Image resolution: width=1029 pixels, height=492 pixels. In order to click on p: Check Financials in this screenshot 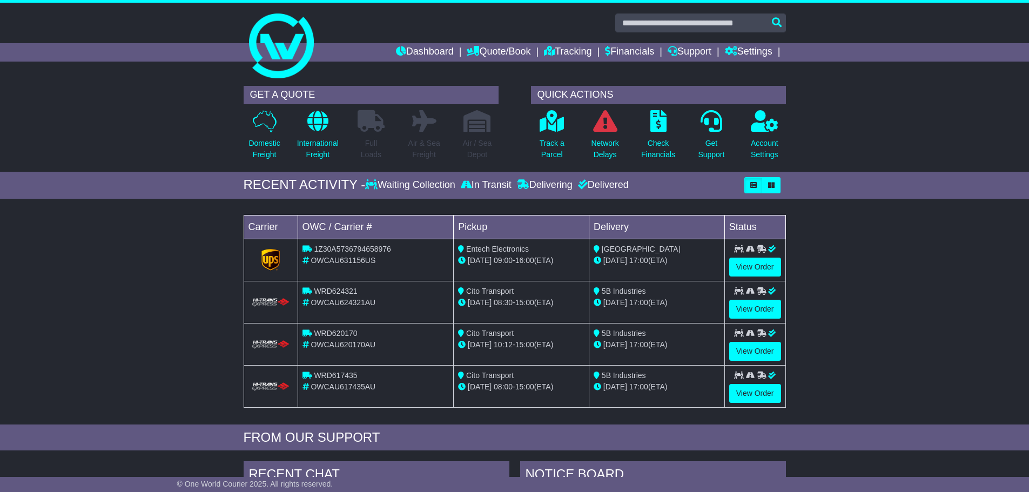, I will do `click(658, 149)`.